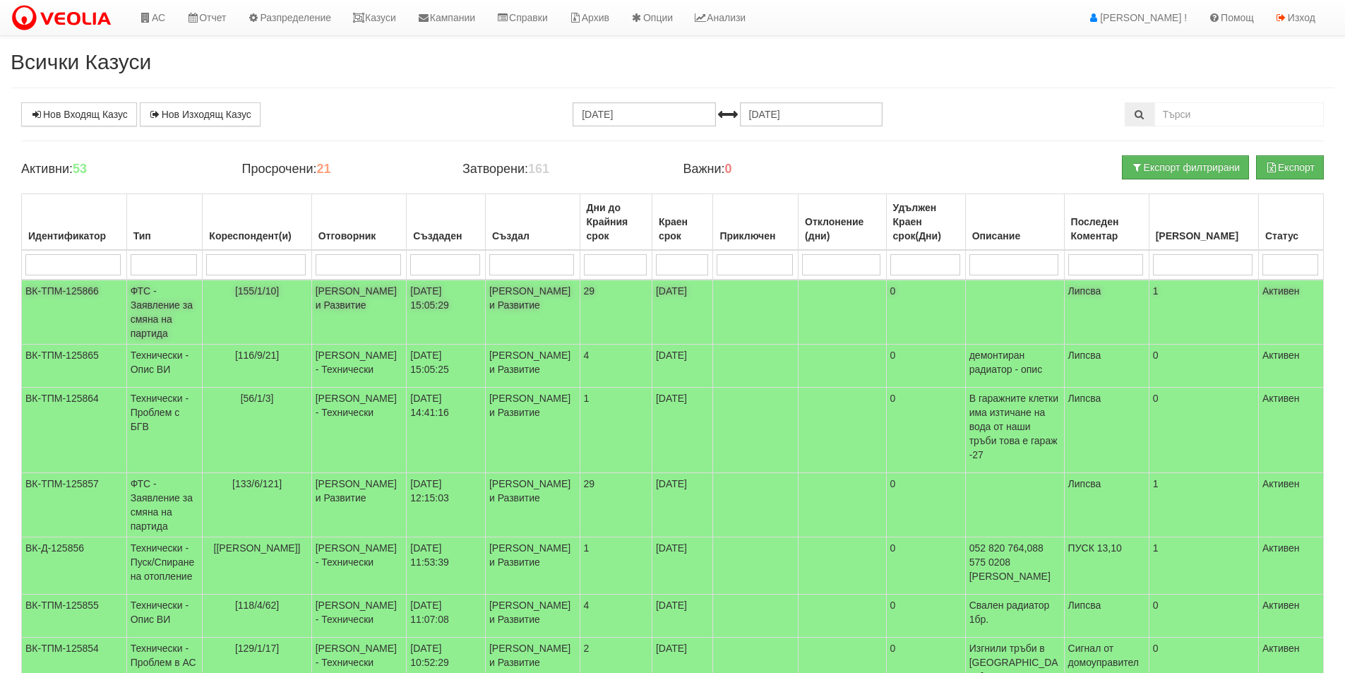 The height and width of the screenshot is (673, 1345). I want to click on div: Отклонение (дни), so click(842, 229).